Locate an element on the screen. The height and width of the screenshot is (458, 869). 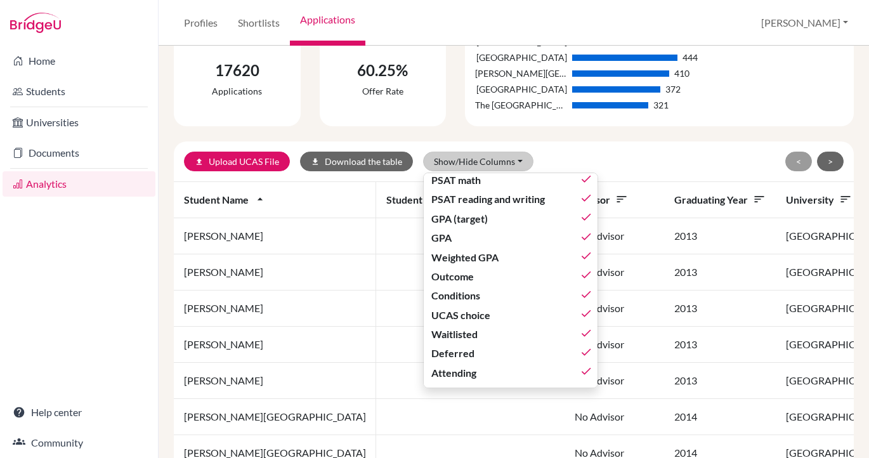
div: 17620 is located at coordinates (236, 70).